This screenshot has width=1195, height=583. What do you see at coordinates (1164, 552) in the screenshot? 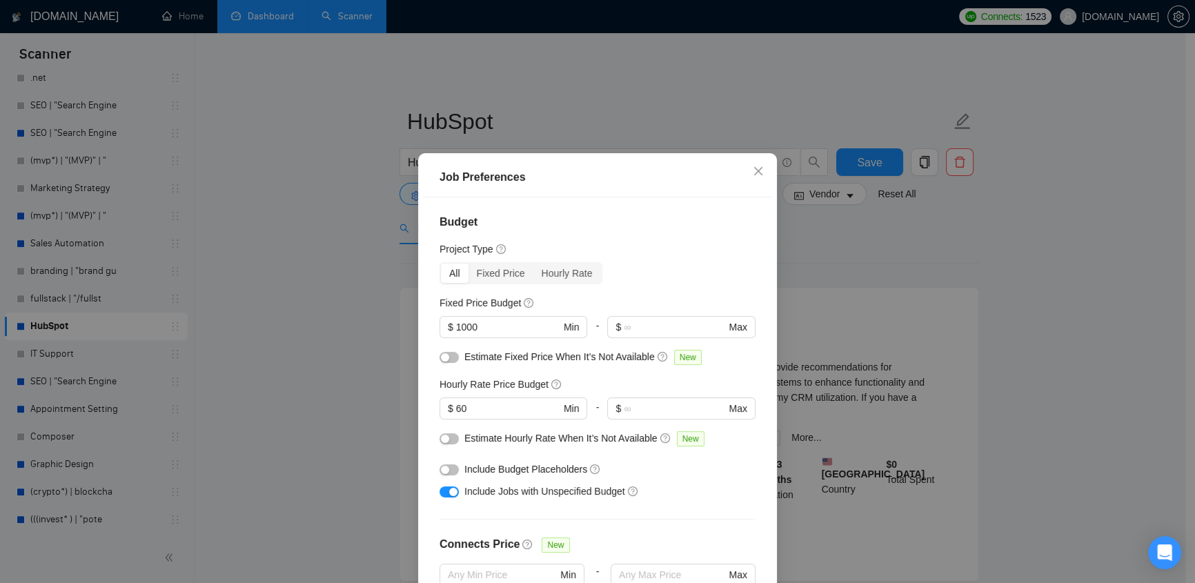
I see `div: Open Intercom Messenger` at bounding box center [1164, 552].